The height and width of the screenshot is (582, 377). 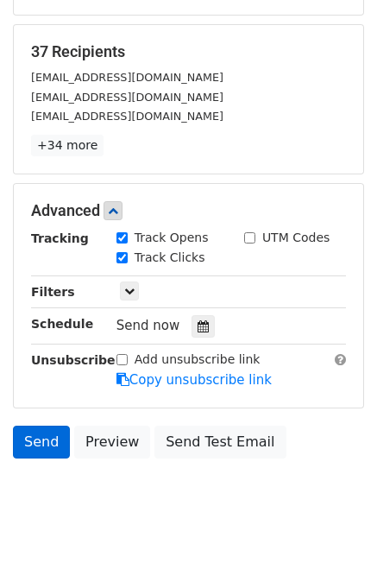 What do you see at coordinates (334, 541) in the screenshot?
I see `div: Widget de chat` at bounding box center [334, 541].